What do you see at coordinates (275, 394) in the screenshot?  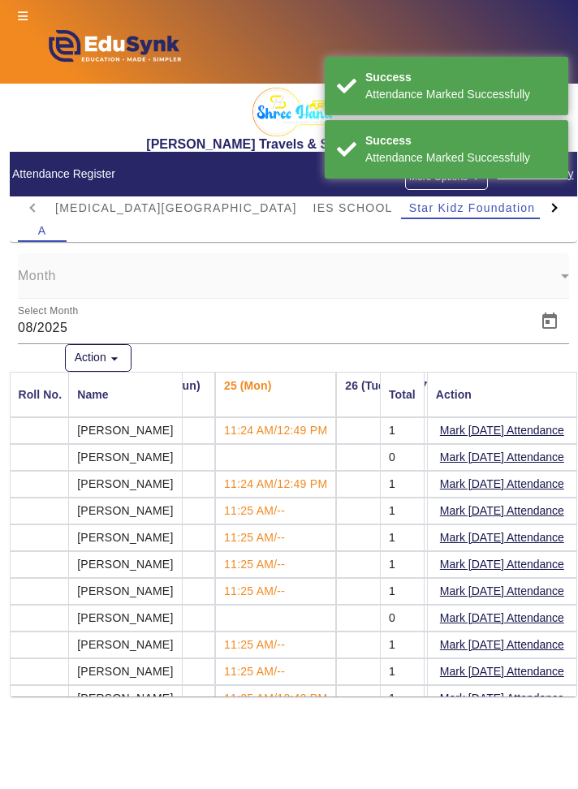 I see `th: 25 (Mon)` at bounding box center [275, 394].